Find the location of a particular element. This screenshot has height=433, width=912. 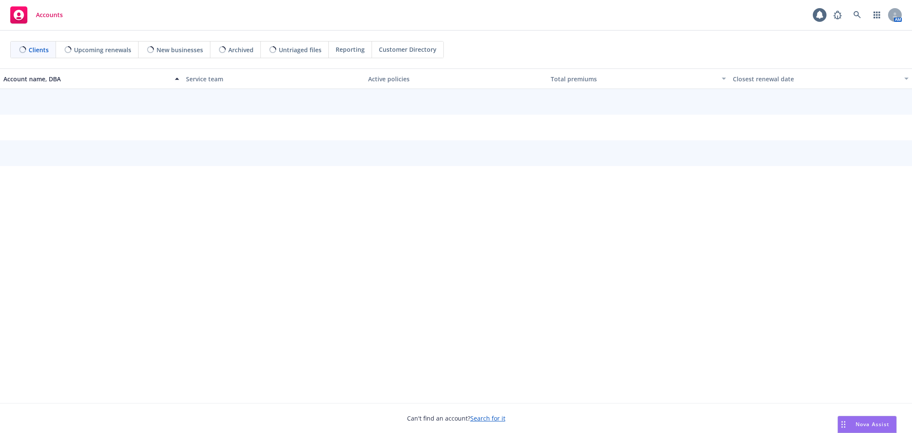

span: Archived is located at coordinates (241, 50).